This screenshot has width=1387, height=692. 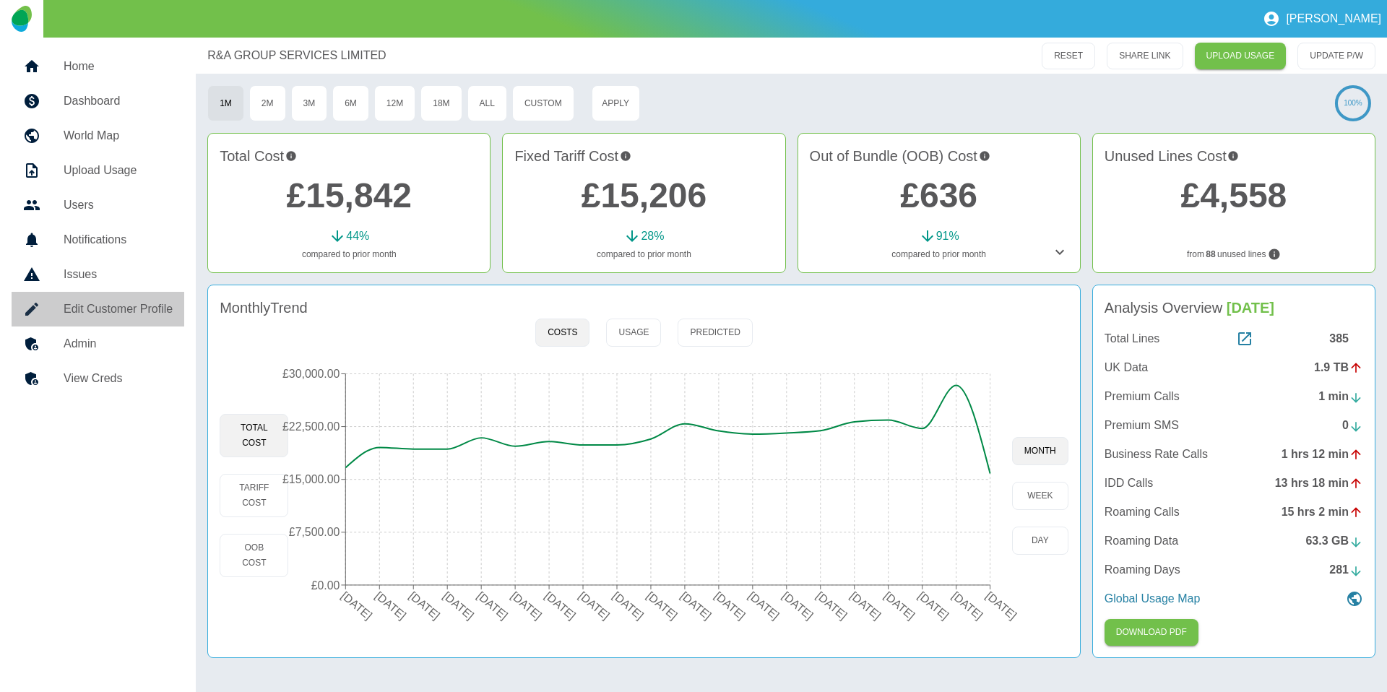 What do you see at coordinates (1345, 570) in the screenshot?
I see `div: 281` at bounding box center [1345, 570].